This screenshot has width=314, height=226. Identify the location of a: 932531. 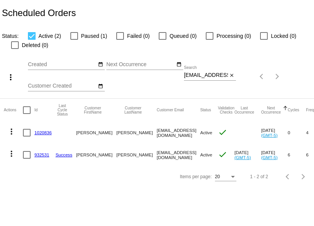
(42, 155).